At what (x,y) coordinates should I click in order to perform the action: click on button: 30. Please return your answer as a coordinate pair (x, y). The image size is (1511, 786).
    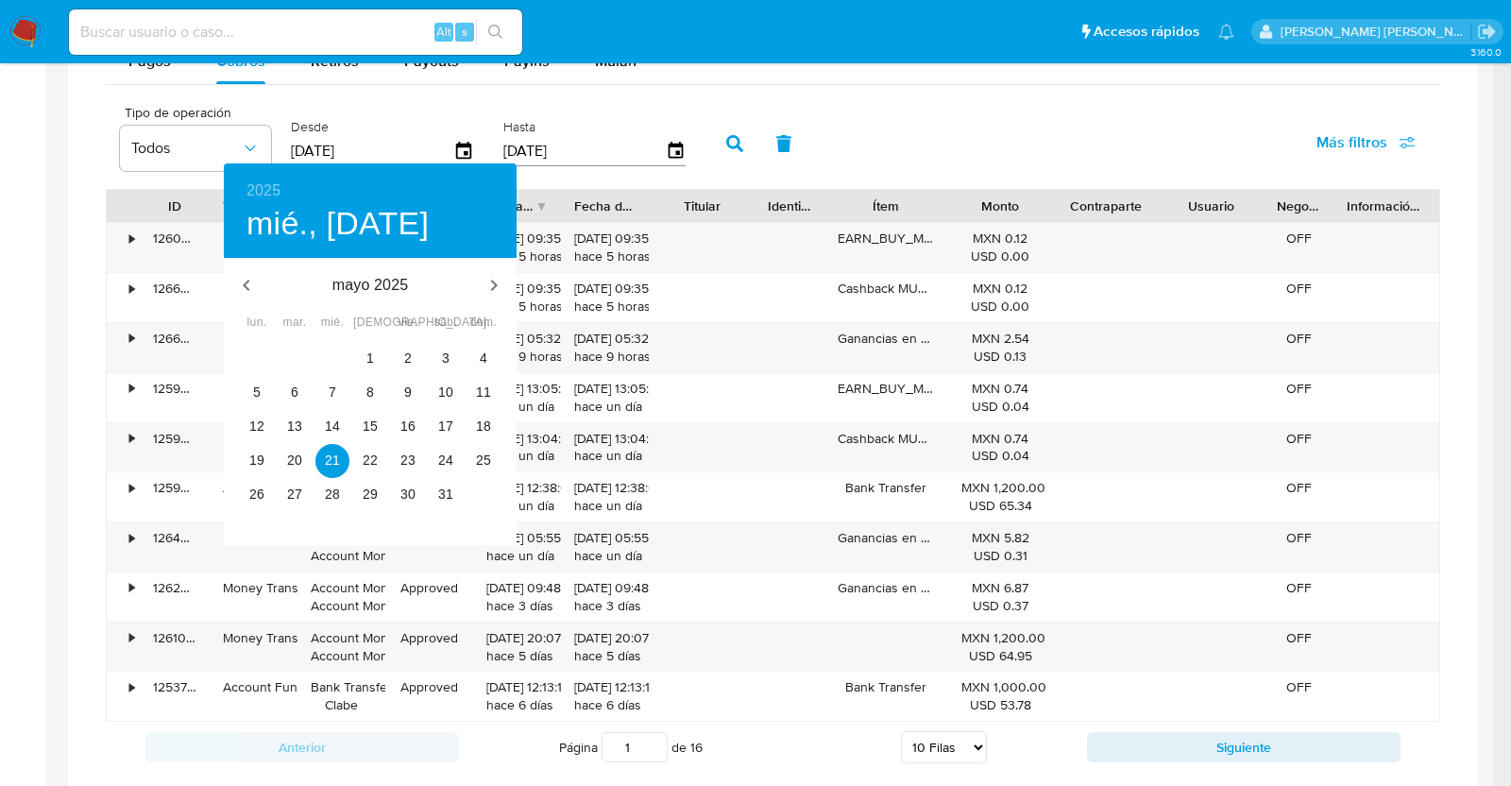
    Looking at the image, I should click on (408, 495).